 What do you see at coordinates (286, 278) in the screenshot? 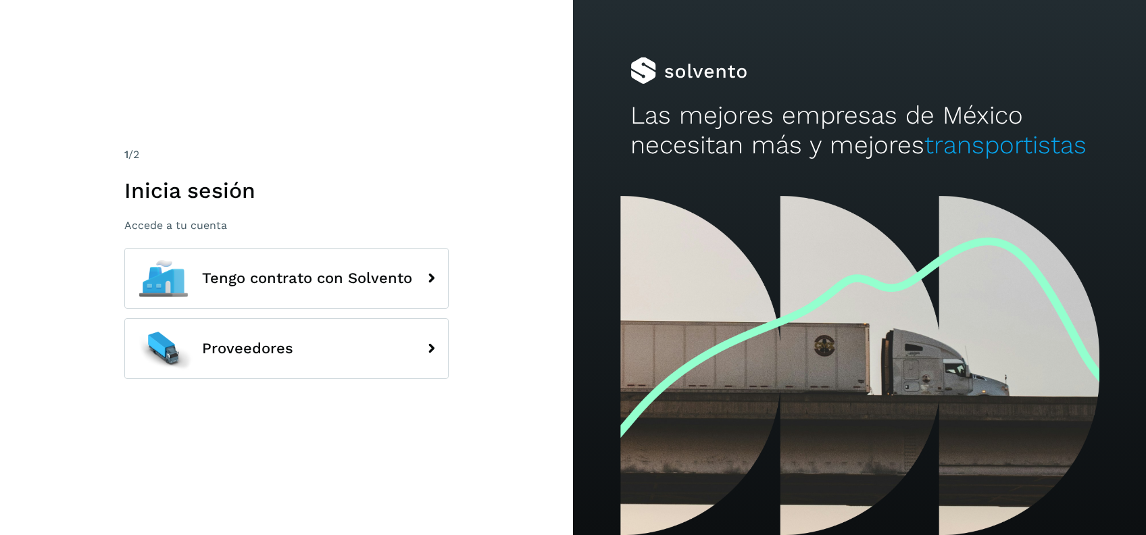
I see `button: Tengo contrato con Solvento` at bounding box center [286, 278].